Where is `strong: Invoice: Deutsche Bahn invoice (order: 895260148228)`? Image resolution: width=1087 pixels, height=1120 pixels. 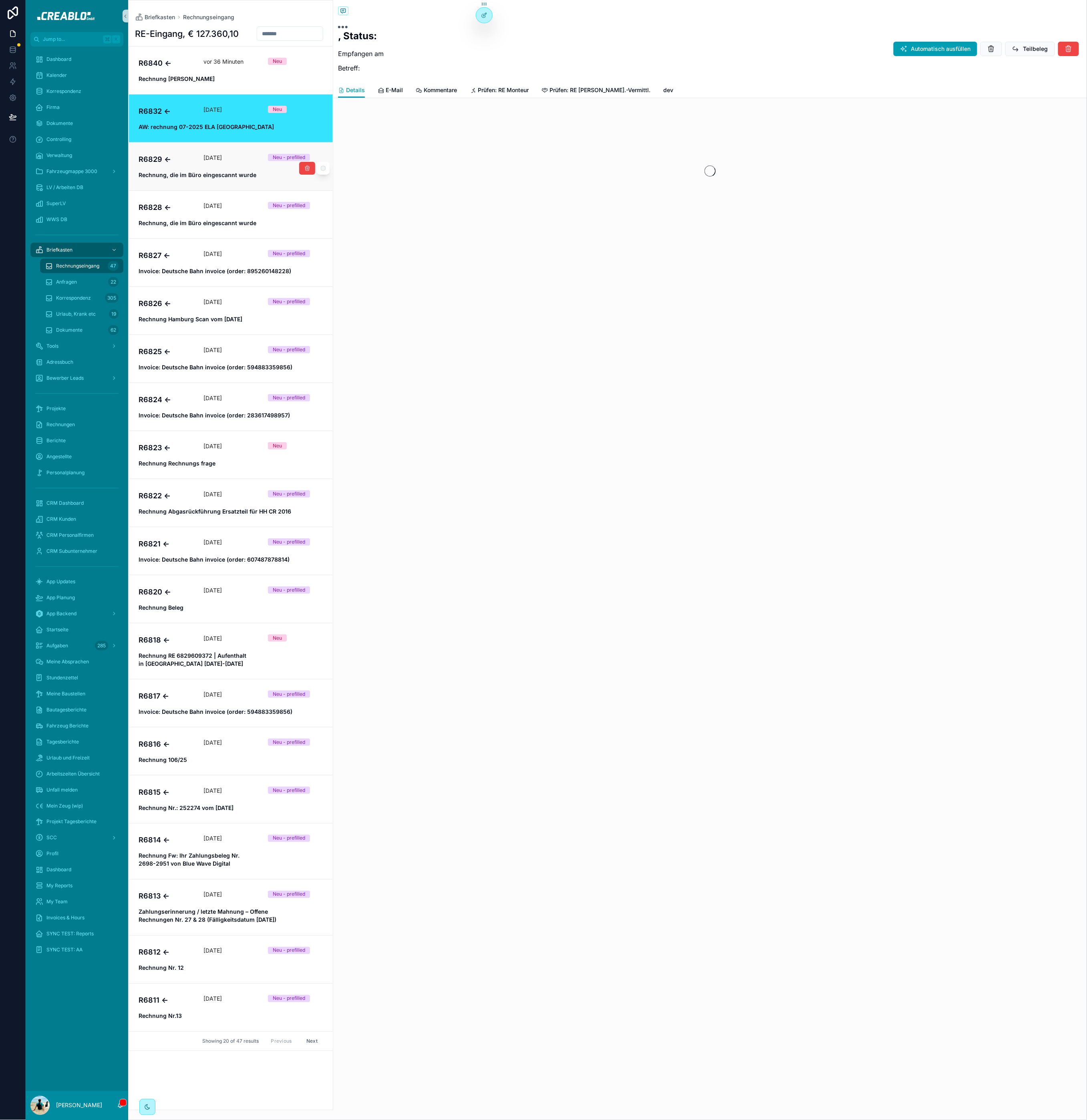 strong: Invoice: Deutsche Bahn invoice (order: 895260148228) is located at coordinates (214, 270).